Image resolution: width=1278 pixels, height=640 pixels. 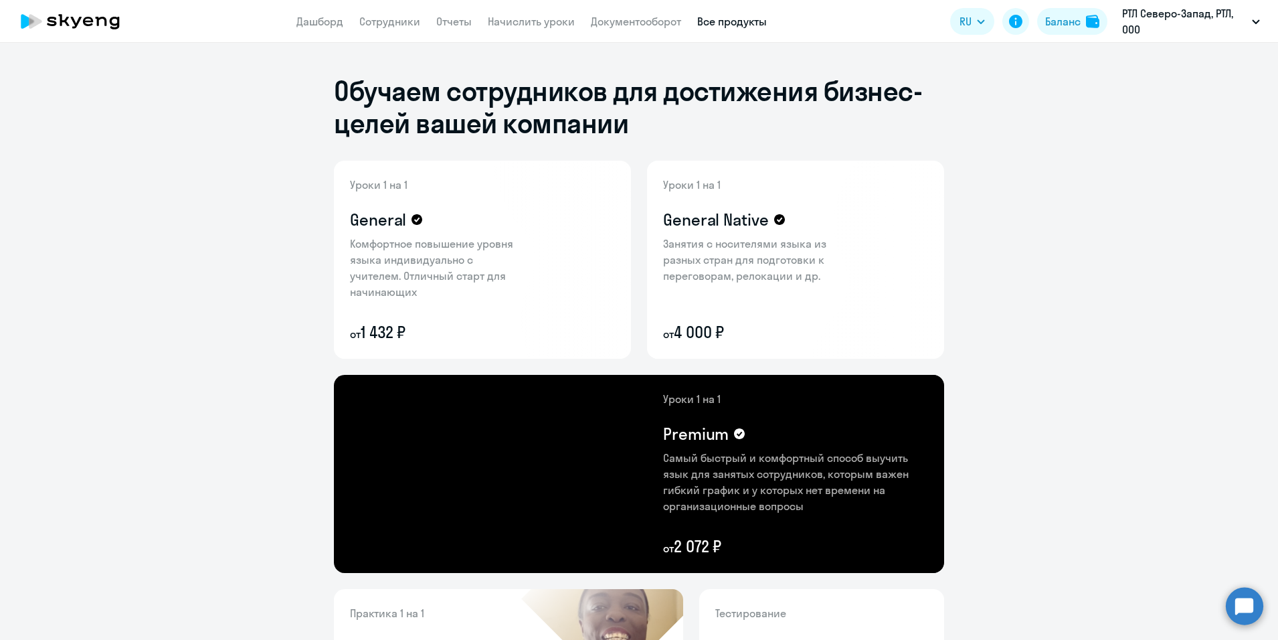 What do you see at coordinates (434, 260) in the screenshot?
I see `img: general-content-bg.png` at bounding box center [434, 260].